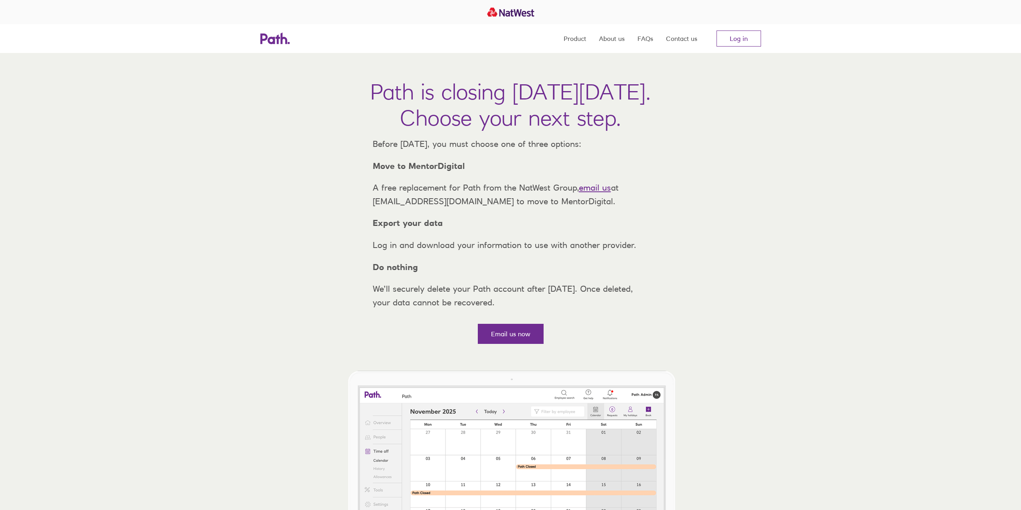 This screenshot has width=1021, height=510. Describe the element at coordinates (408, 223) in the screenshot. I see `strong: Export your data` at that location.